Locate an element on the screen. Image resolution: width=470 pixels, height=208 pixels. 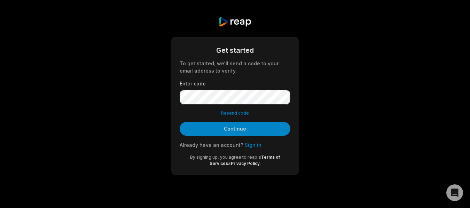
a: Terms of Services is located at coordinates (245, 160).